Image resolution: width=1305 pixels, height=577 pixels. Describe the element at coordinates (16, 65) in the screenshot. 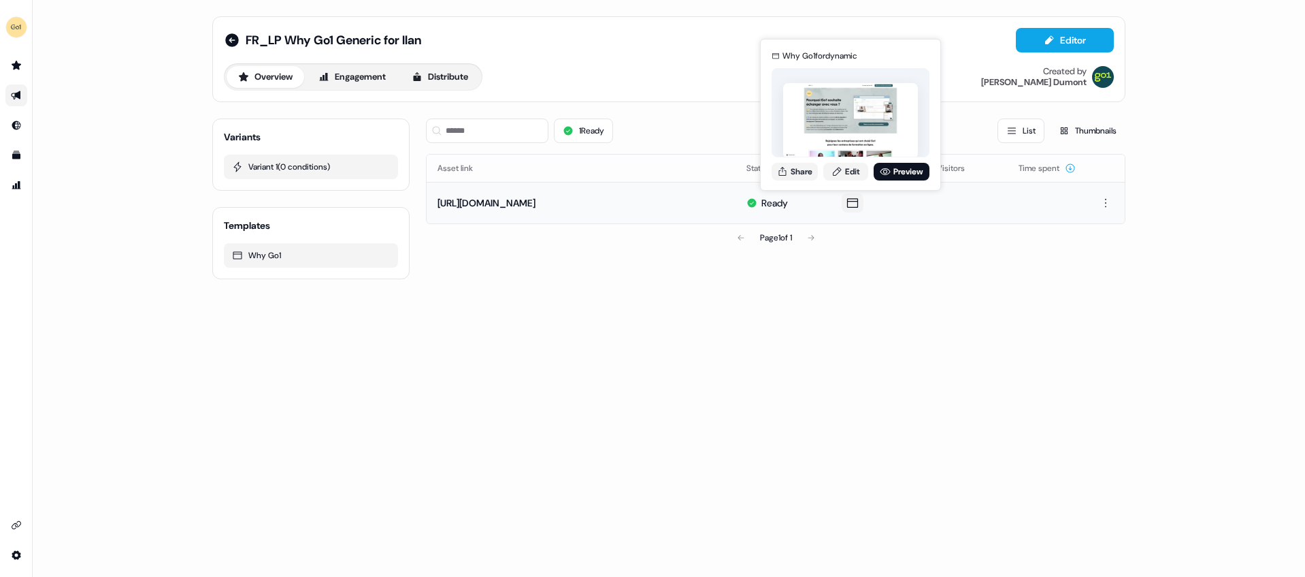

I see `a: Go to prospects` at that location.